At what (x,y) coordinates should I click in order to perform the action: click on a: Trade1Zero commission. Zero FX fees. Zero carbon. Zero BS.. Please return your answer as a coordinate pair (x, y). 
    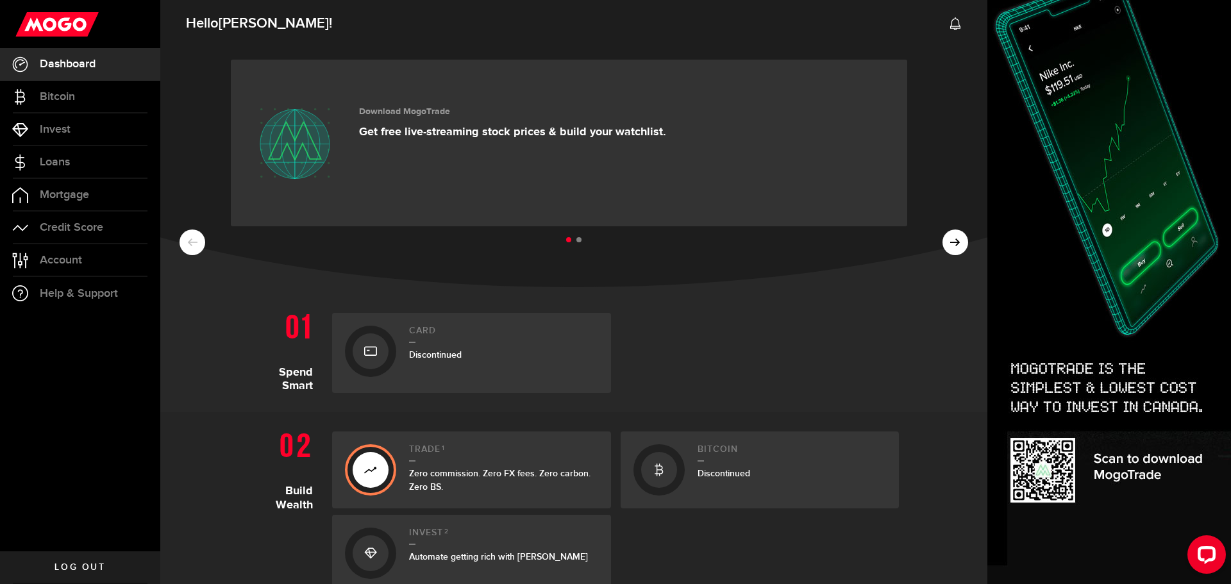
    Looking at the image, I should click on (471, 470).